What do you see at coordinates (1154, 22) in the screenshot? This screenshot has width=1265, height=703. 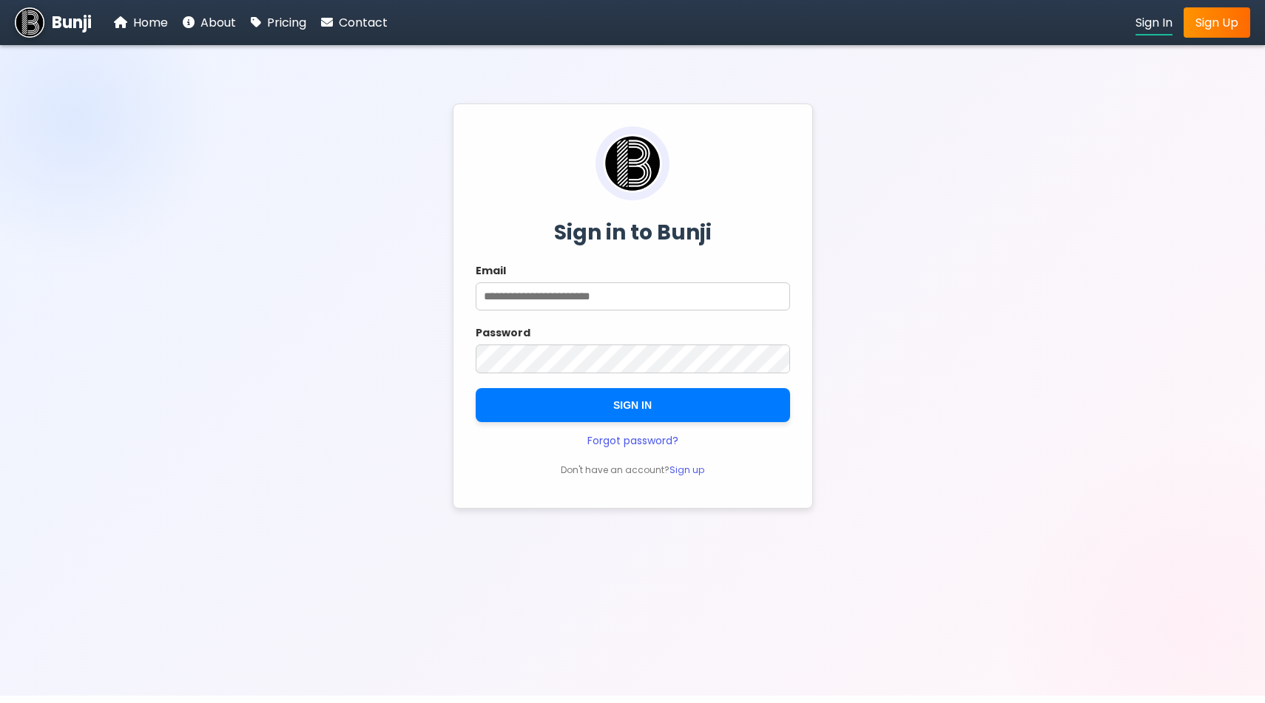 I see `span: Sign In` at bounding box center [1154, 22].